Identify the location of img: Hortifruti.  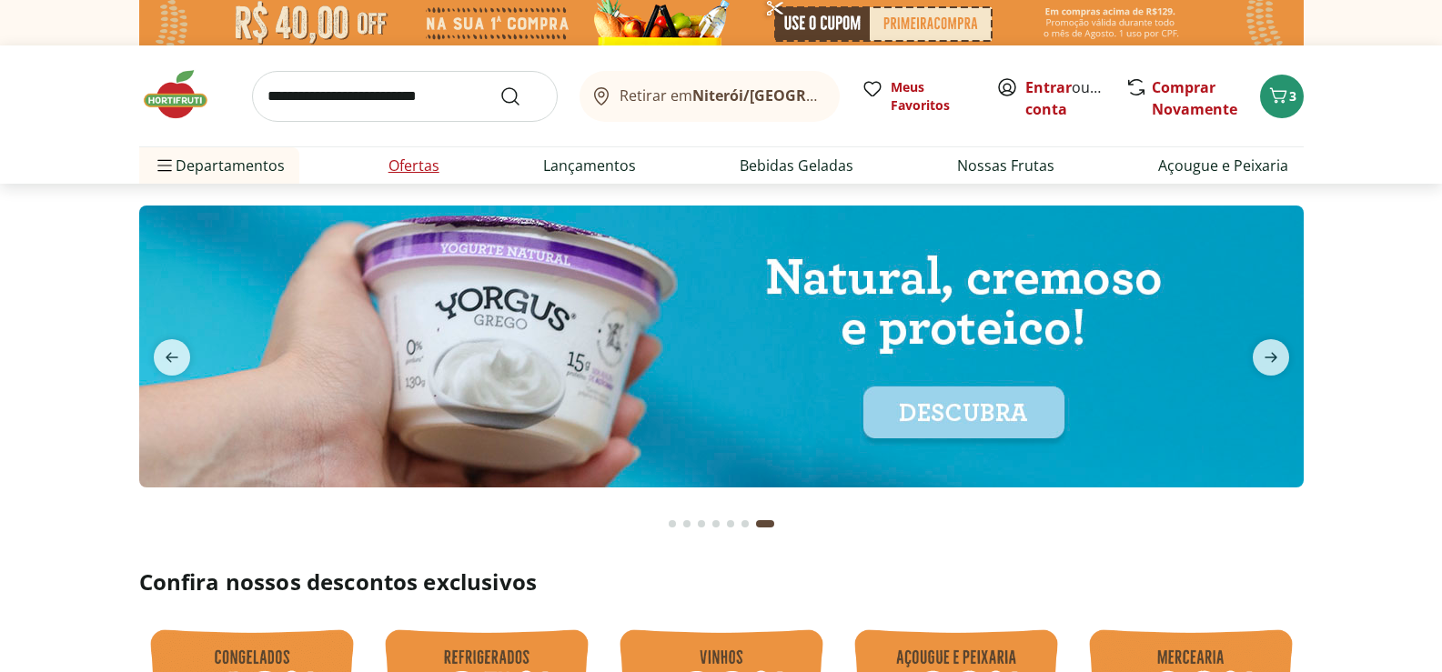
(185, 95).